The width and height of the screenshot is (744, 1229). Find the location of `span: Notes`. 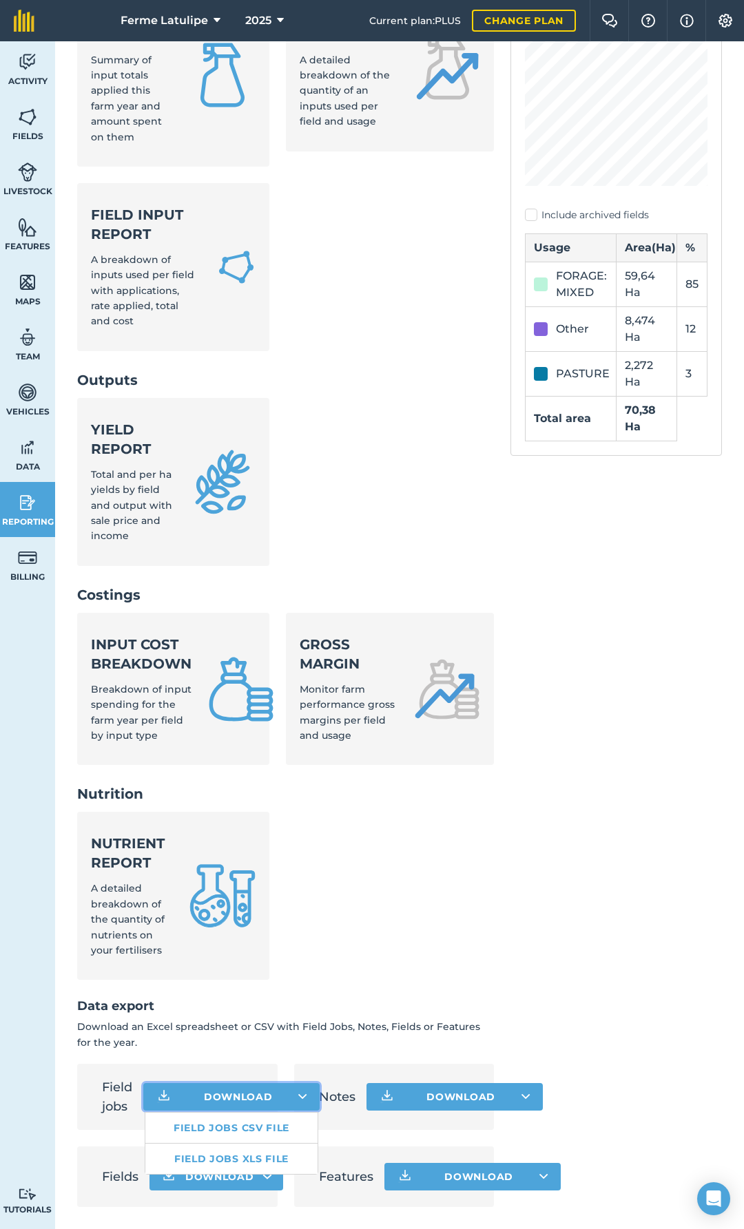

span: Notes is located at coordinates (337, 1097).